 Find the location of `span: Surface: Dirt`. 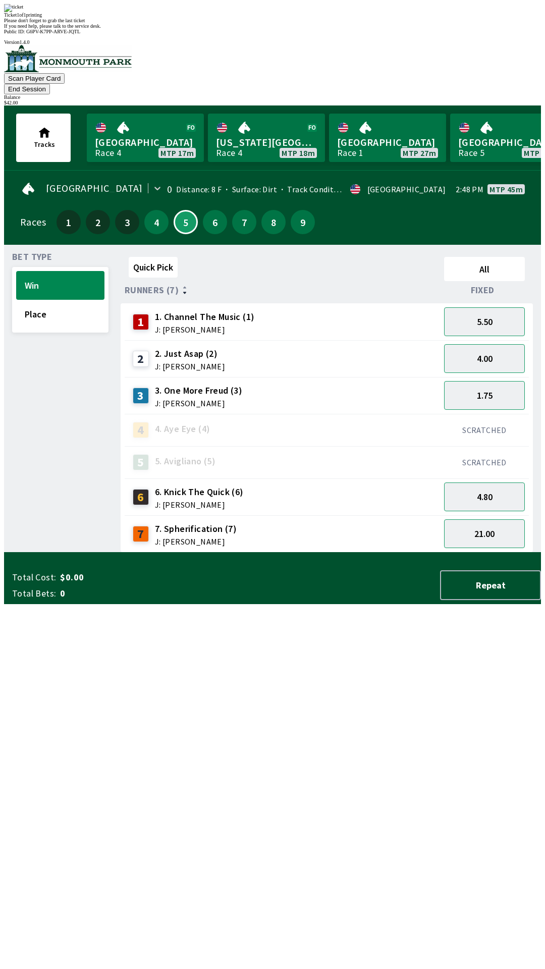

span: Surface: Dirt is located at coordinates (249, 189).